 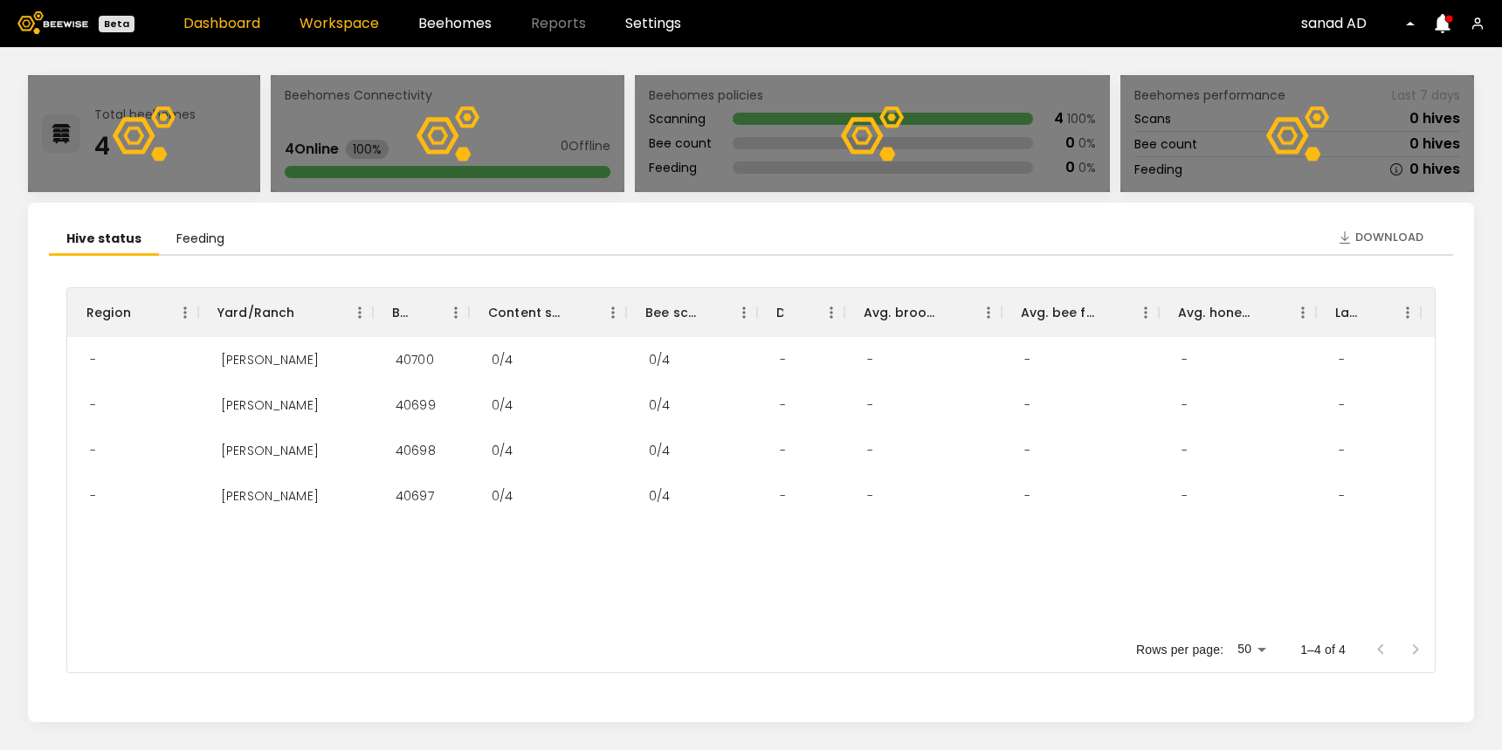 What do you see at coordinates (52, 23) in the screenshot?
I see `img: Beewise logo` at bounding box center [52, 23].